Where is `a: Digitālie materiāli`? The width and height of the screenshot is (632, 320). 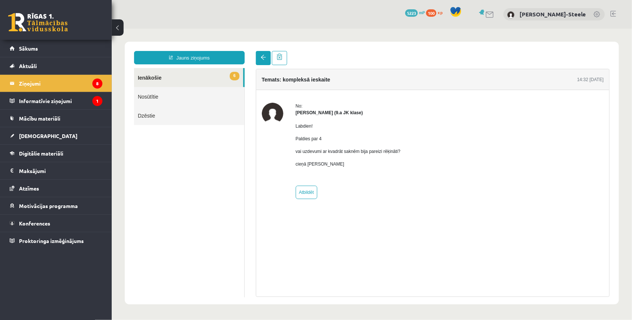
a: Digitālie materiāli is located at coordinates (56, 153).